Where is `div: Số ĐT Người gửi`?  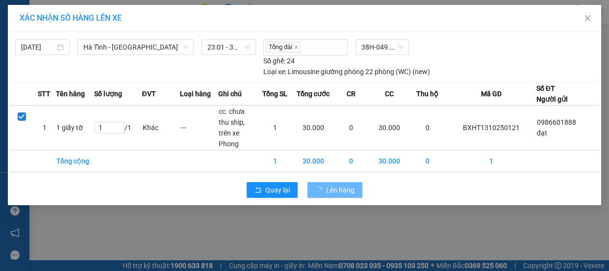
div: Số ĐT Người gửi is located at coordinates (552, 94).